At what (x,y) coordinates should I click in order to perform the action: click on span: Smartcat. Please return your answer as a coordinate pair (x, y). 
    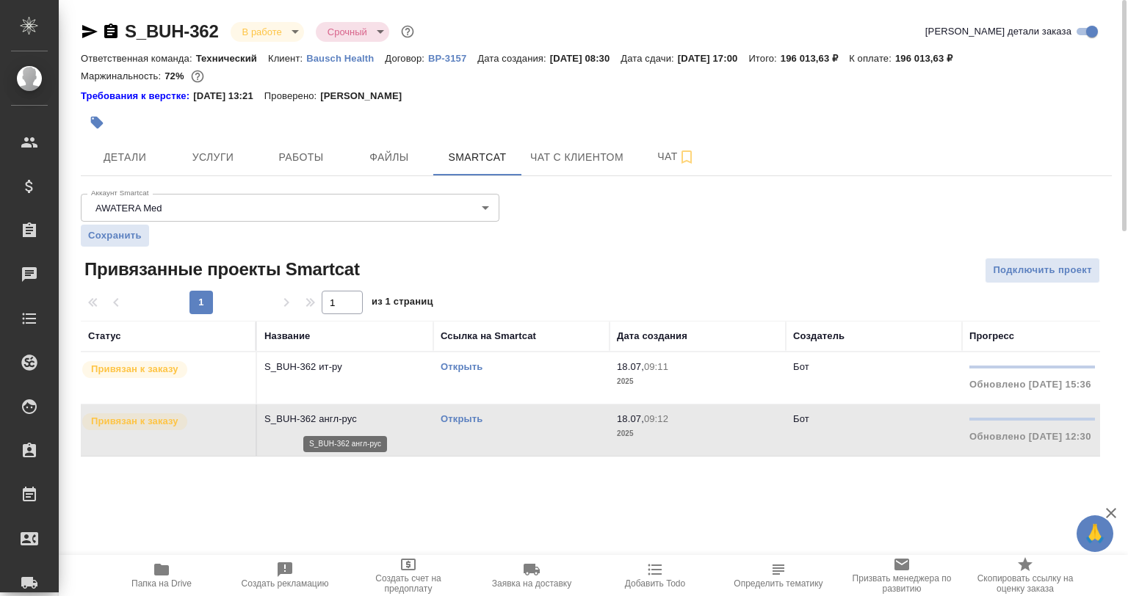
    Looking at the image, I should click on (477, 157).